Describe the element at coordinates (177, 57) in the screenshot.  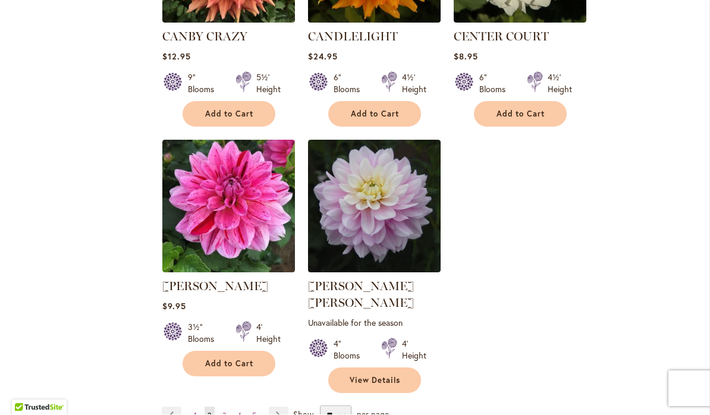
I see `span: $12.95` at that location.